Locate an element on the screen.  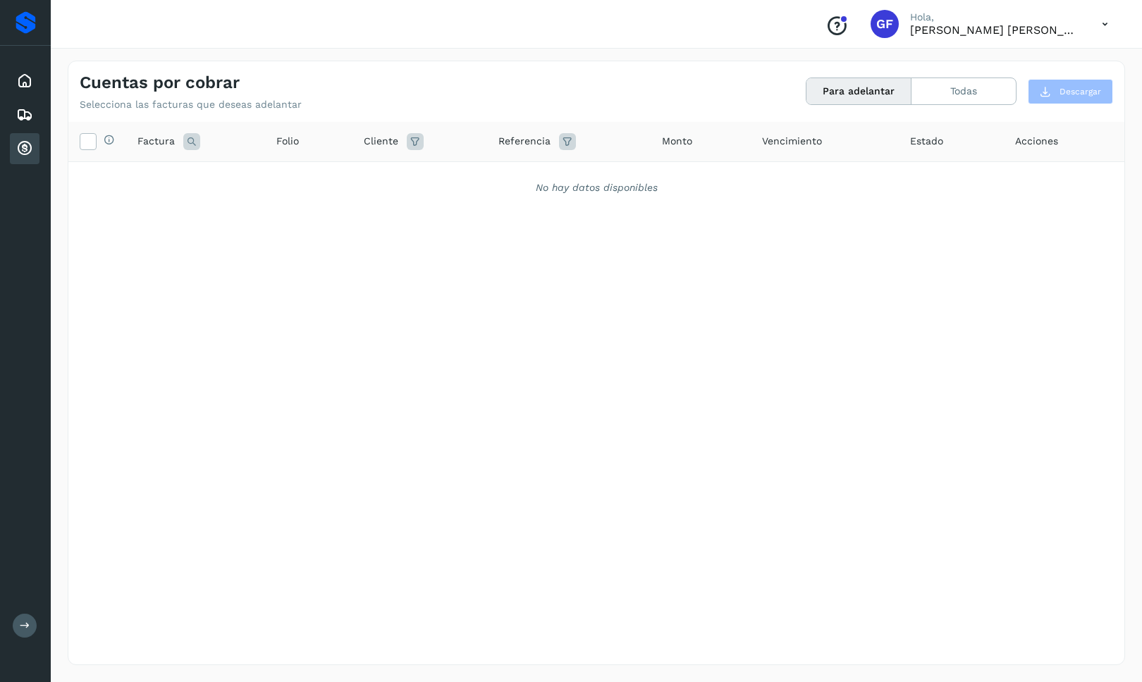
h4: Cuentas por cobrar is located at coordinates (159, 82).